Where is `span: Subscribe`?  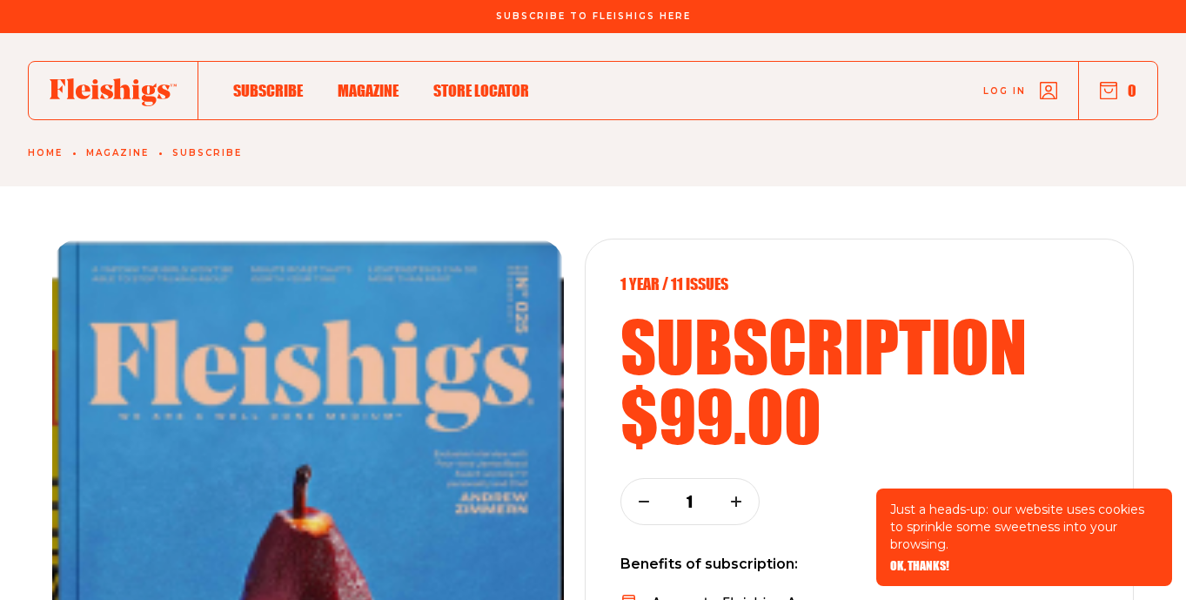 span: Subscribe is located at coordinates (268, 91).